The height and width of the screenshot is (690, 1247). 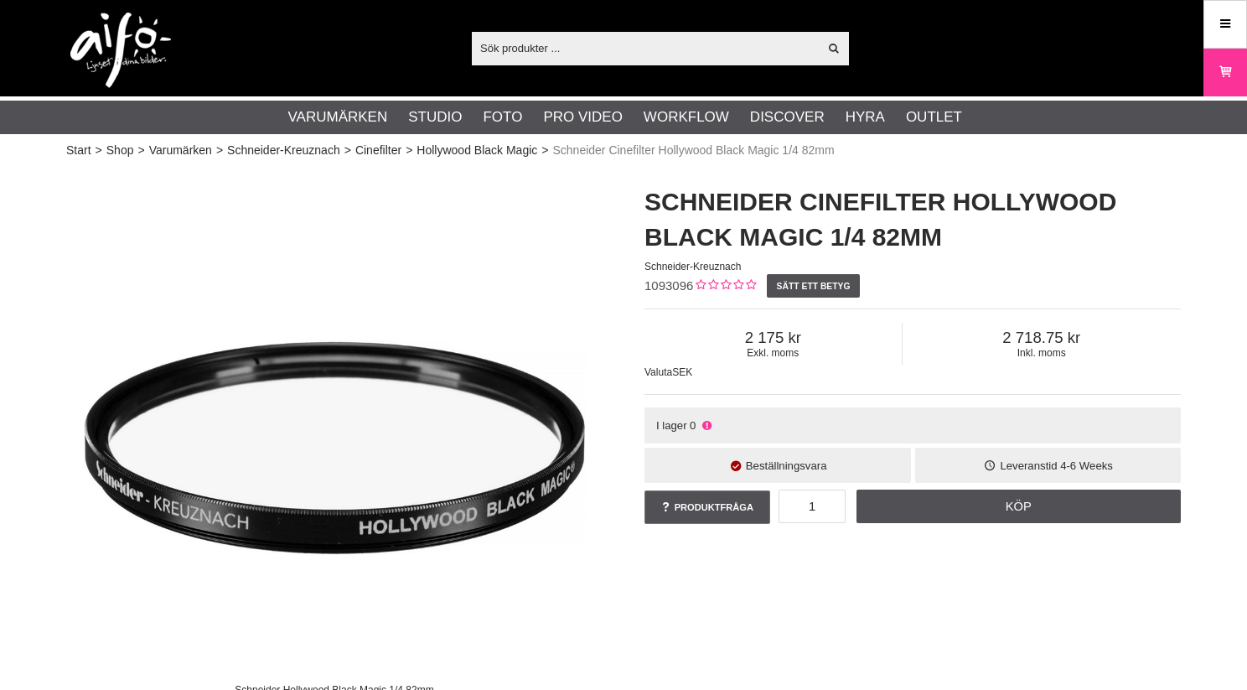 I want to click on img: logo.png, so click(x=121, y=50).